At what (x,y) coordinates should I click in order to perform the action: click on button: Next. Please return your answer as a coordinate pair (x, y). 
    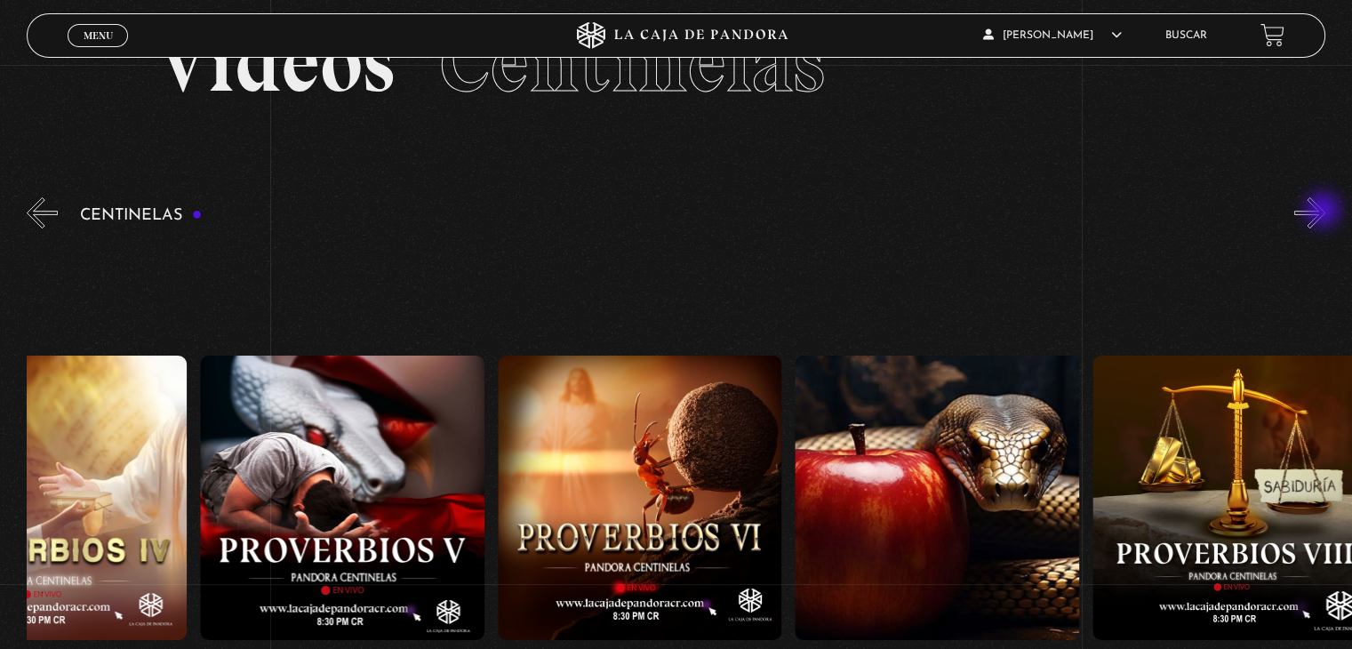
    Looking at the image, I should click on (1310, 213).